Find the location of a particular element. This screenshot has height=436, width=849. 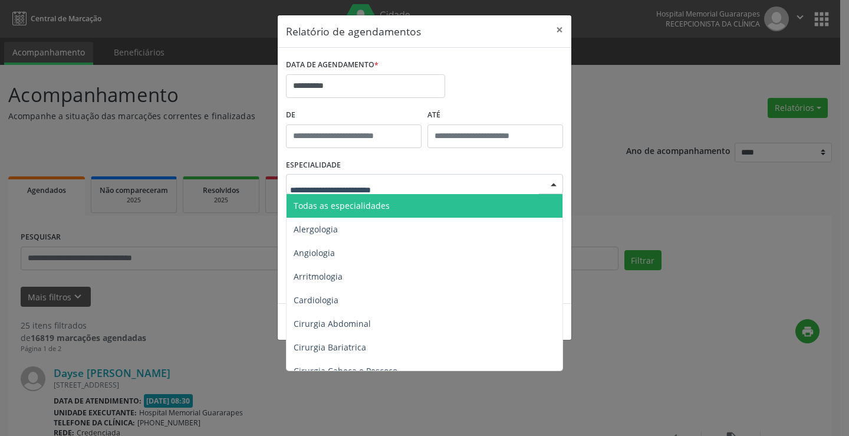

span: Arritmologia is located at coordinates (318, 276).